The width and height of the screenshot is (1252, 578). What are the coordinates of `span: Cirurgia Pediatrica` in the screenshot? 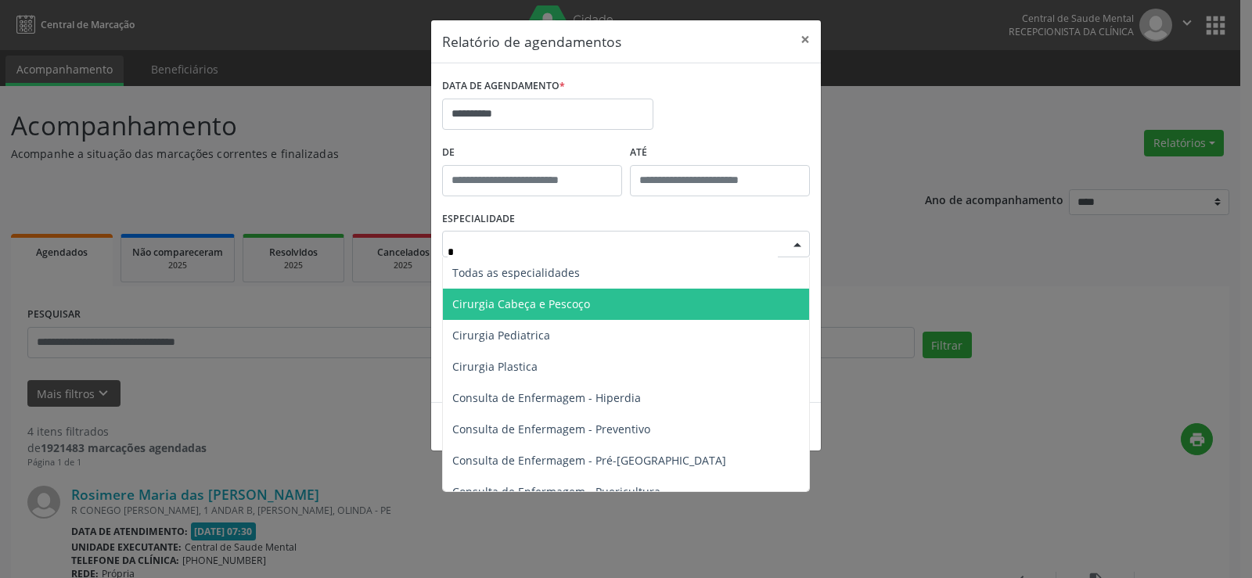 It's located at (501, 335).